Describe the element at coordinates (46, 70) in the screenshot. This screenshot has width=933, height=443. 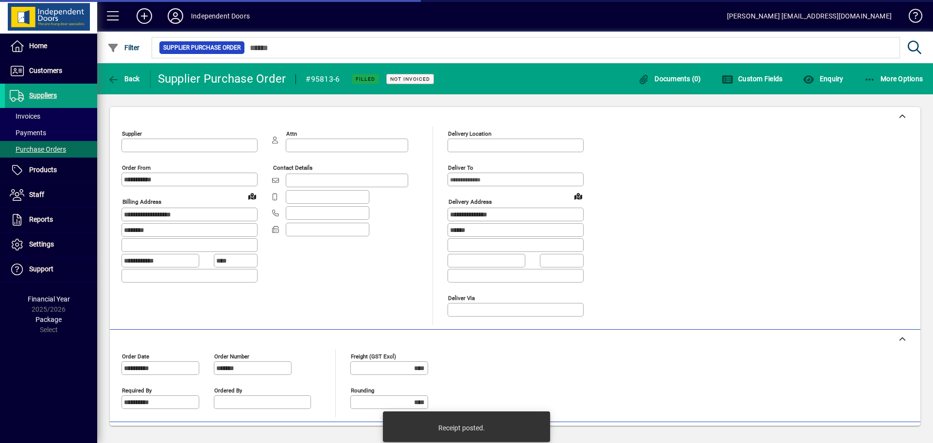
I see `span: Customers` at that location.